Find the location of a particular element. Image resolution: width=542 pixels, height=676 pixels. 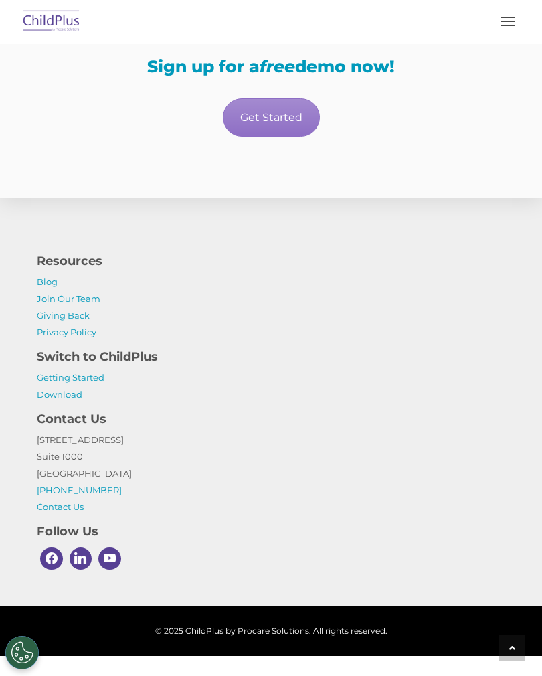

a: Privacy Policy is located at coordinates (66, 332).